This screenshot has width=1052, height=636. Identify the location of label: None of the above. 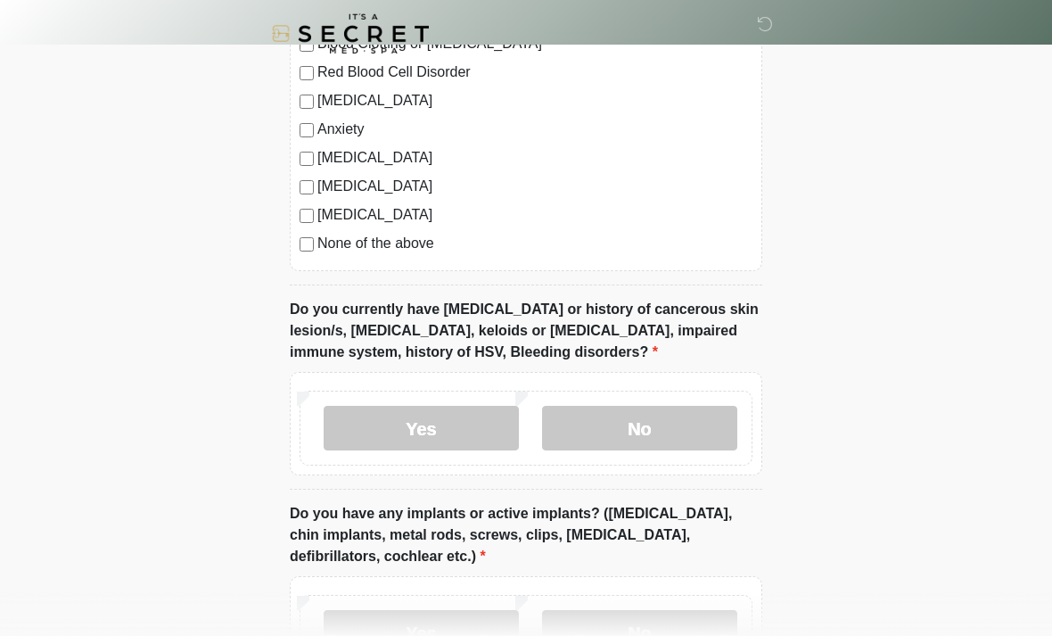
(535, 243).